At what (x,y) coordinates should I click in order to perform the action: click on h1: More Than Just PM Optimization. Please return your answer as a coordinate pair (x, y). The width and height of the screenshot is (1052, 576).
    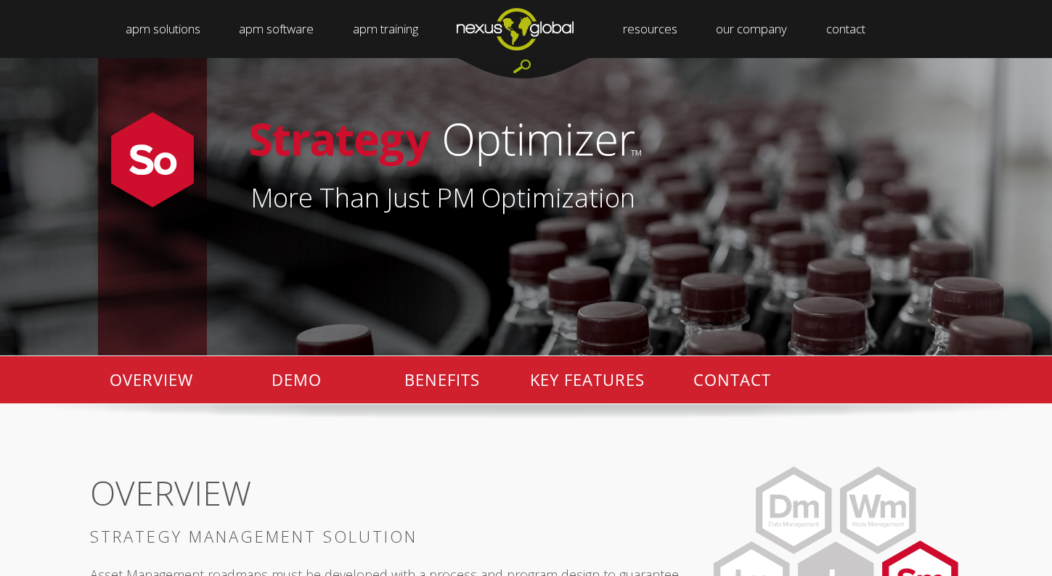
    Looking at the image, I should click on (602, 198).